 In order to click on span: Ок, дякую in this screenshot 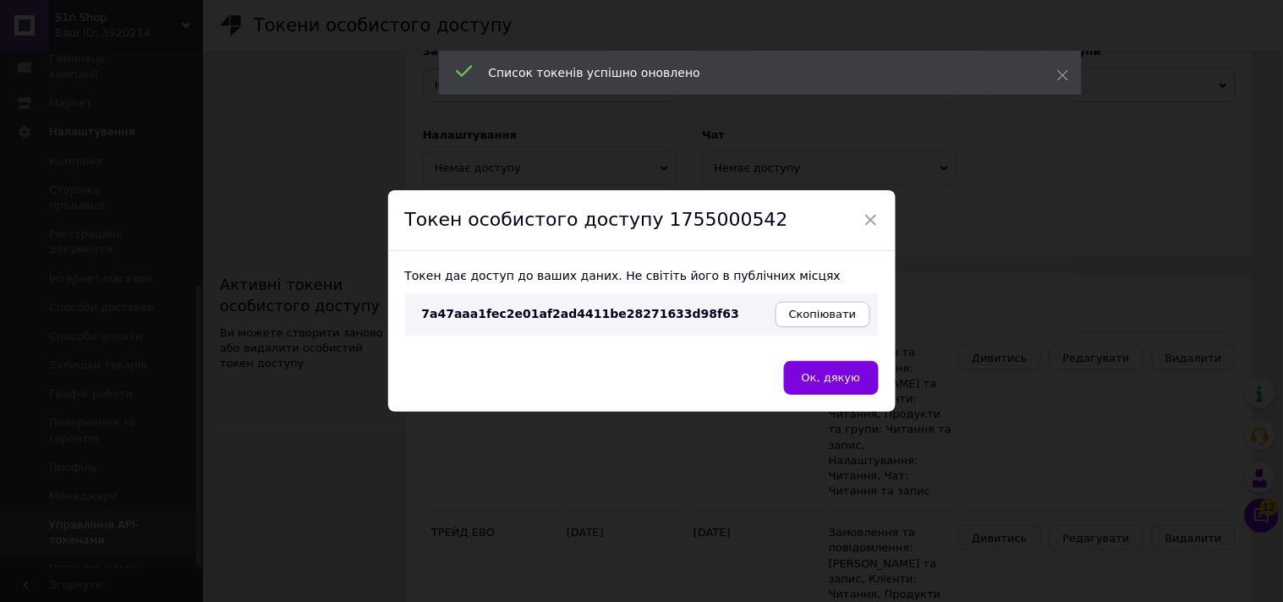, I will do `click(831, 377)`.